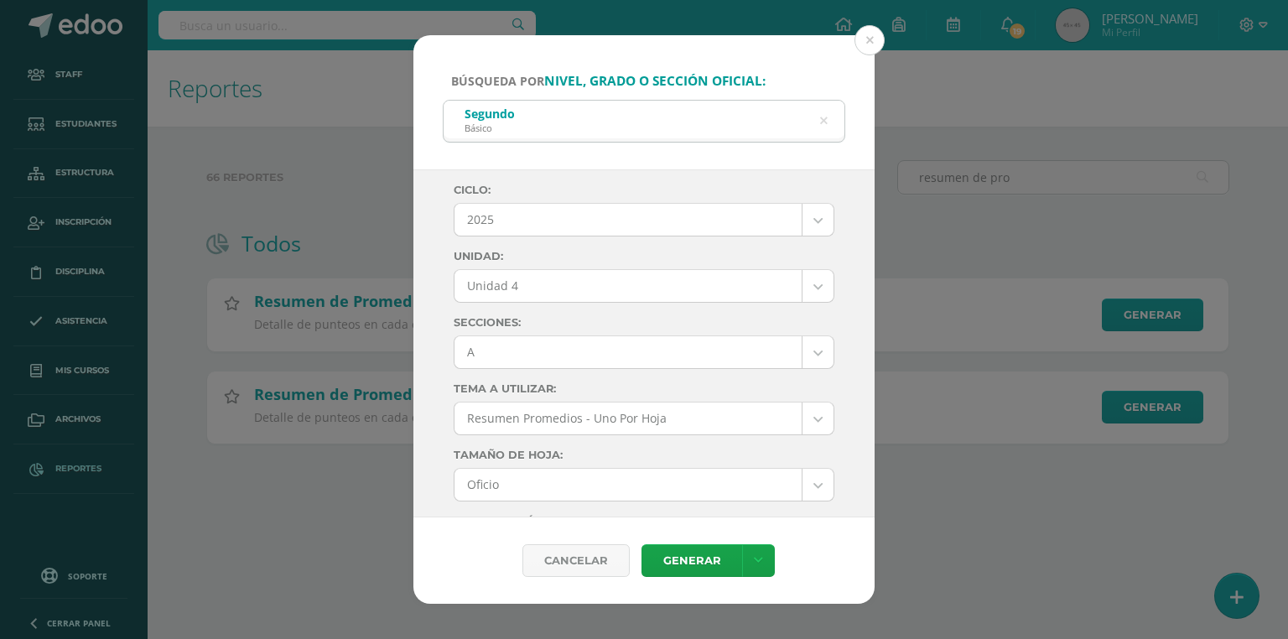  I want to click on label: Ciclo:, so click(644, 189).